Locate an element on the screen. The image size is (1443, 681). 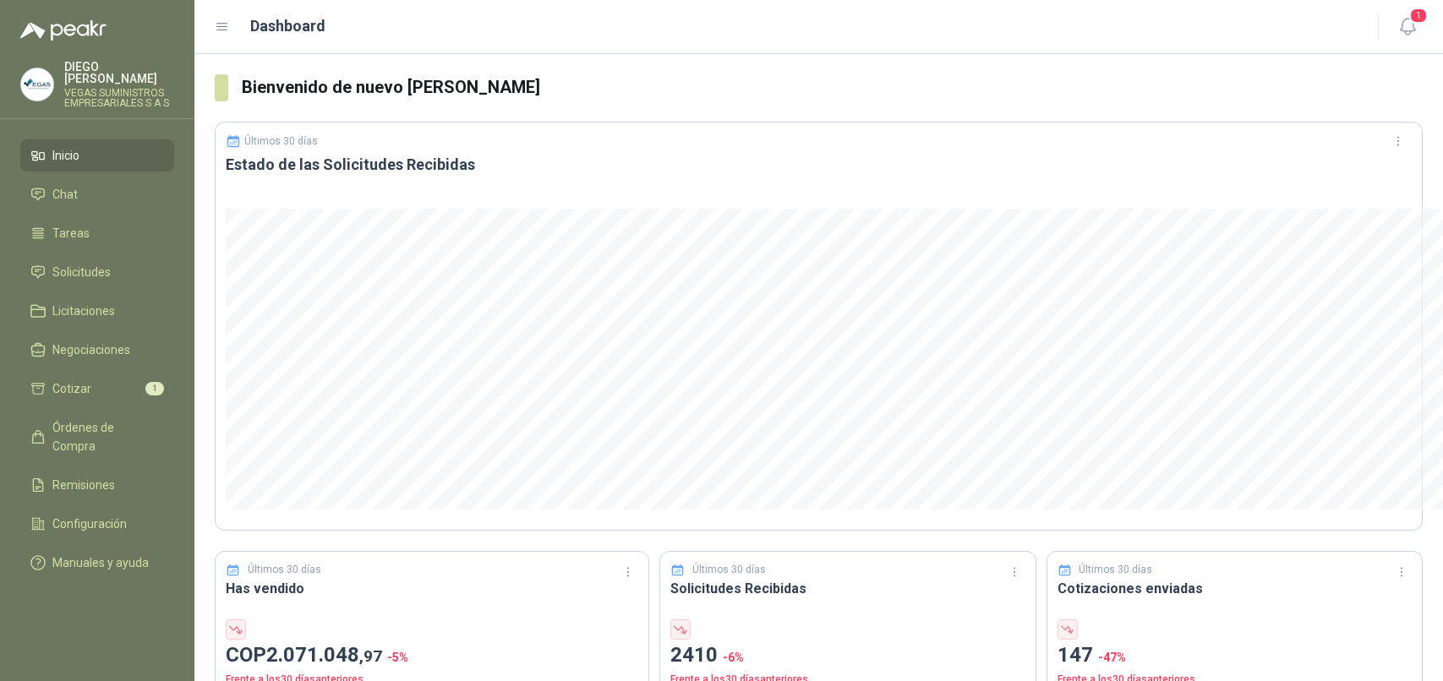
a: Inicio is located at coordinates (97, 156).